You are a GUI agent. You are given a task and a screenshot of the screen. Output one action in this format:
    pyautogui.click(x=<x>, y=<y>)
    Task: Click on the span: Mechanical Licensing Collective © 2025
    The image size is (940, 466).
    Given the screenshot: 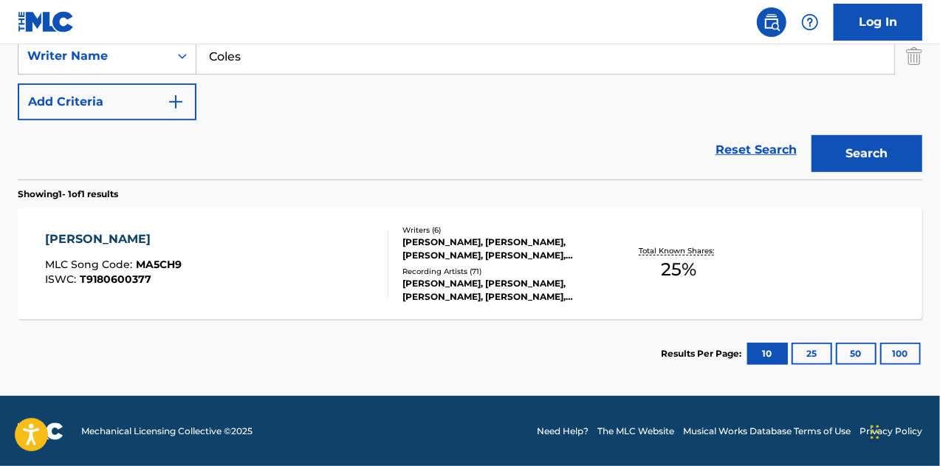 What is the action you would take?
    pyautogui.click(x=167, y=431)
    